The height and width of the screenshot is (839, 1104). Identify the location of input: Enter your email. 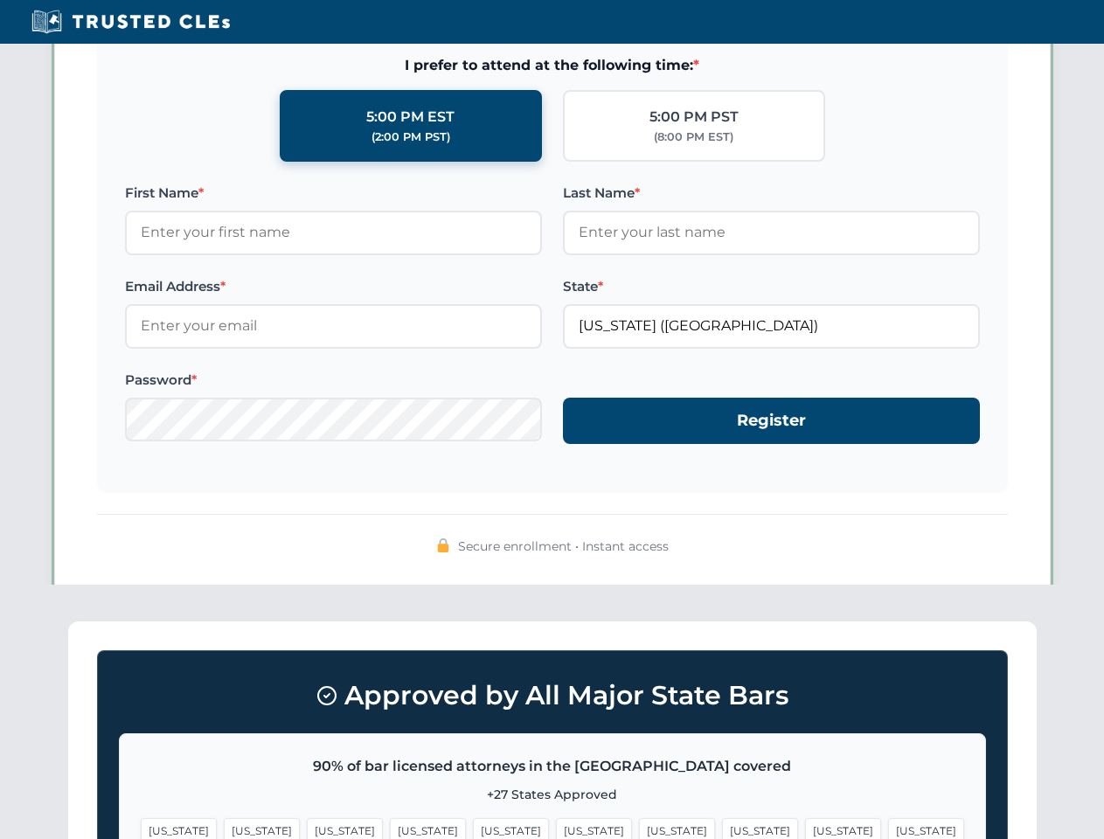
(333, 326).